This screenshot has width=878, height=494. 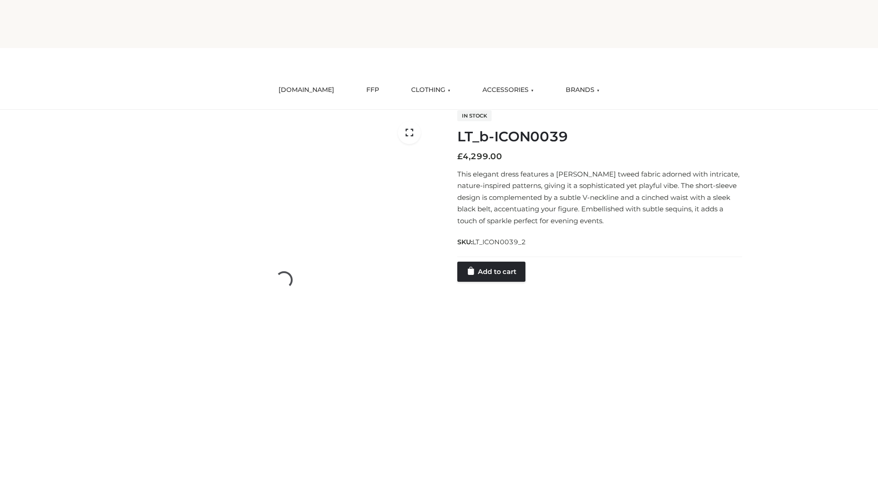 What do you see at coordinates (508, 90) in the screenshot?
I see `a: ACCESSORIES` at bounding box center [508, 90].